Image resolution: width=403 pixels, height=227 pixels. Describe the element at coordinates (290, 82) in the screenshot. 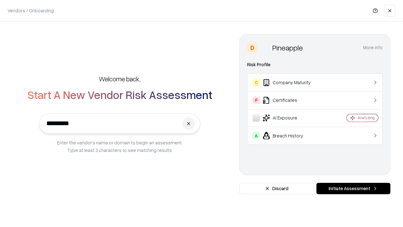

I see `div: Company Maturity` at that location.